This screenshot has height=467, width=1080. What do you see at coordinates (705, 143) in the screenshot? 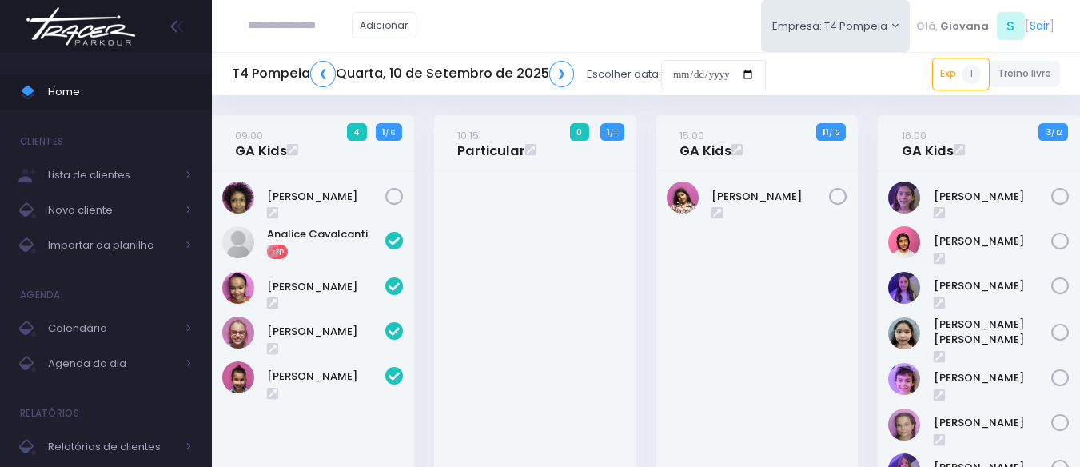
I see `a: 15:00GA Kids` at bounding box center [705, 143].